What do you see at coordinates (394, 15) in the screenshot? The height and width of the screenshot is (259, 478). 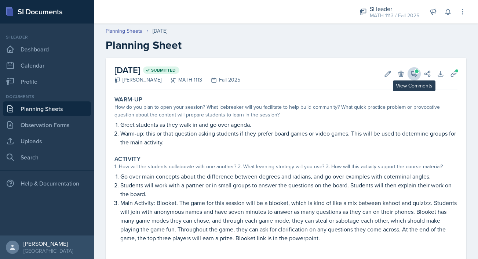 I see `div: MATH 1113 / Fall 2025` at bounding box center [394, 15].